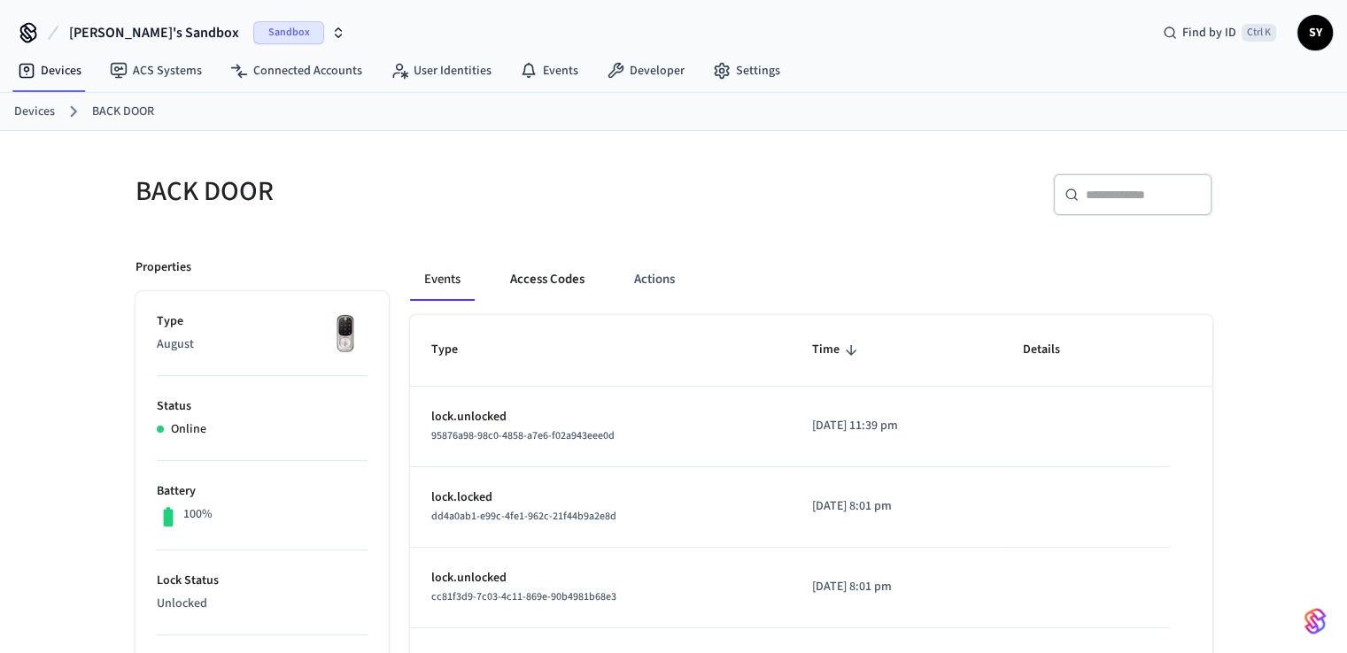 The image size is (1347, 653). Describe the element at coordinates (547, 280) in the screenshot. I see `button: Access Codes` at that location.